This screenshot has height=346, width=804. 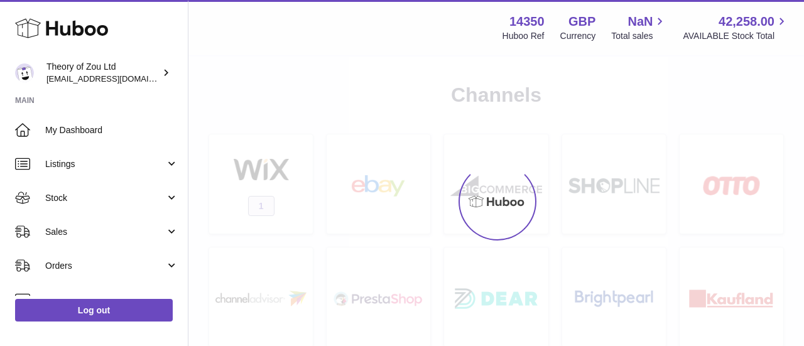 I want to click on a: NaN Total sales, so click(x=638, y=28).